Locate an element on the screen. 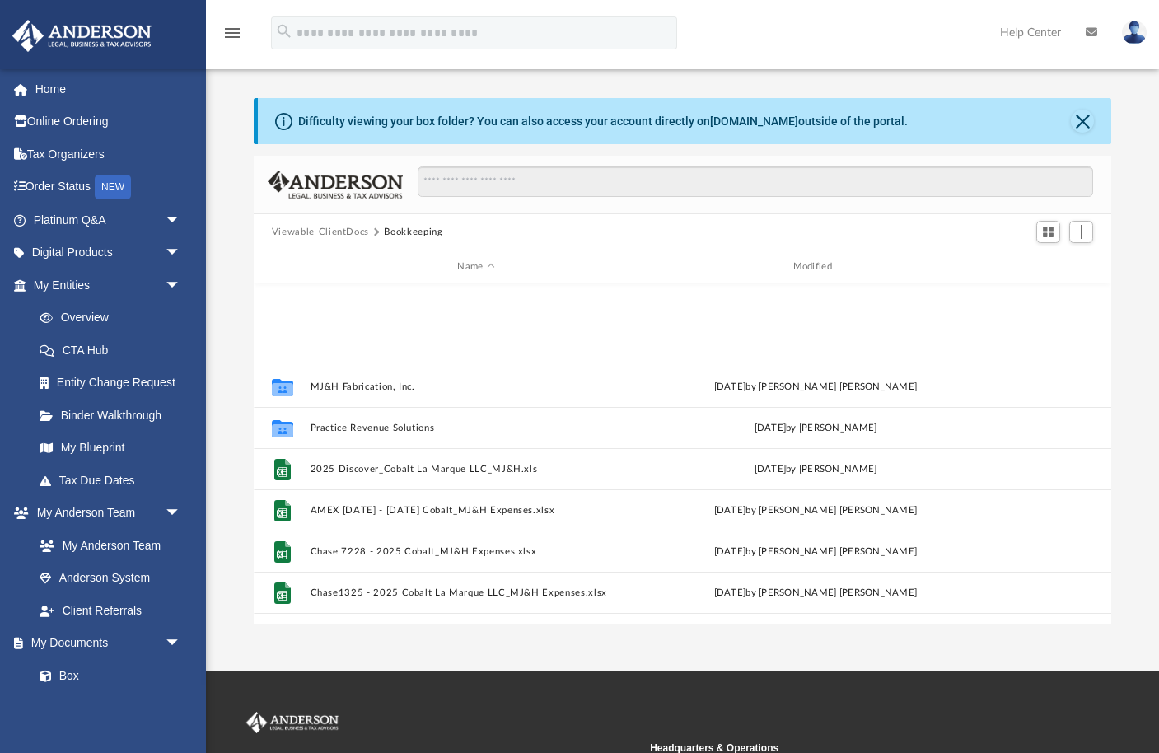 This screenshot has width=1159, height=753. a: Meeting Minutes is located at coordinates (110, 708).